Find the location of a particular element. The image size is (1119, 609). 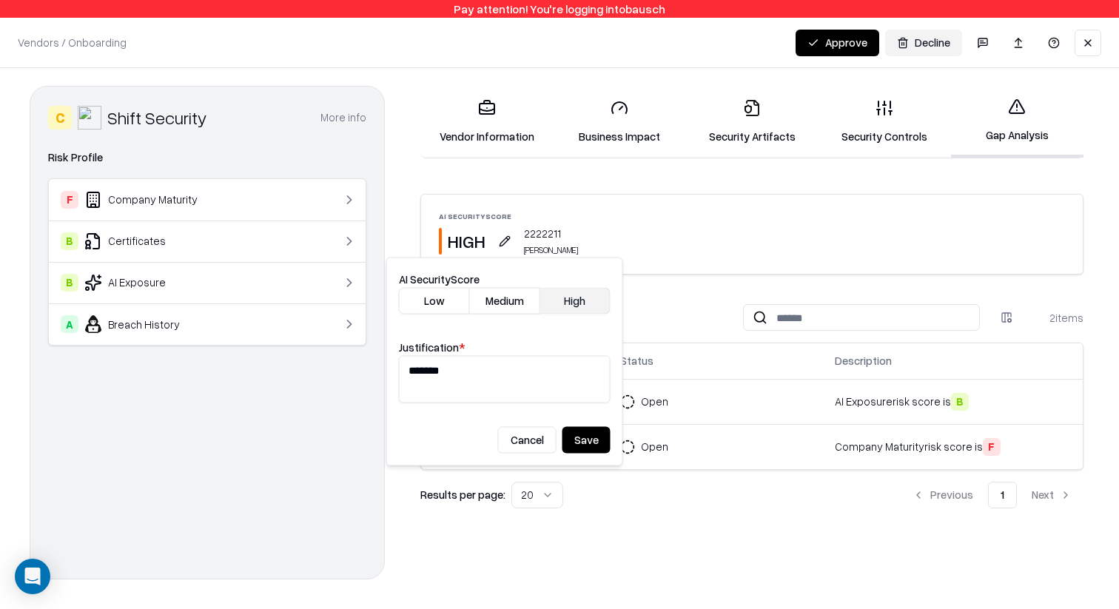

p: Vendors / Onboarding is located at coordinates (72, 42).